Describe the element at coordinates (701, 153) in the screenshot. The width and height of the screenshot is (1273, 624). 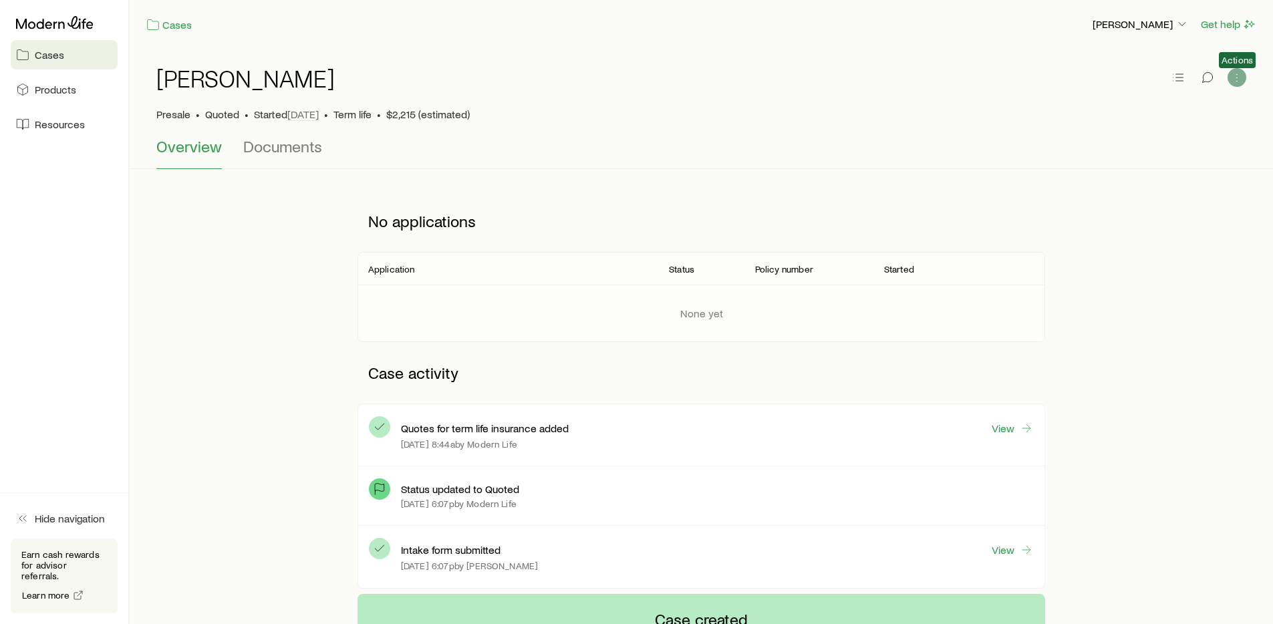
I see `div: Case details tabs` at that location.